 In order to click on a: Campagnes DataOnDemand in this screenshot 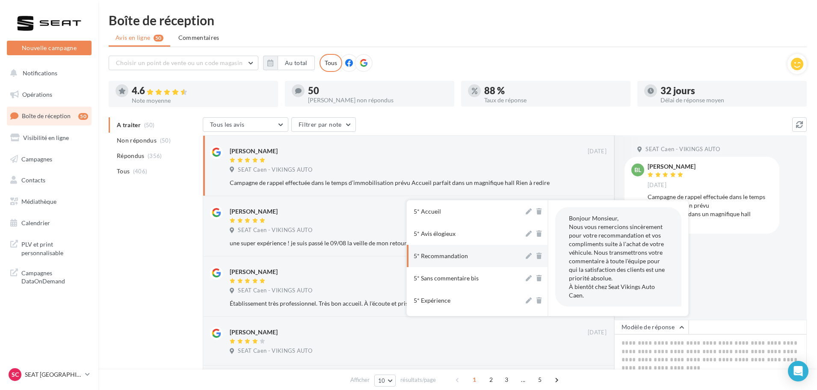, I will do `click(49, 276)`.